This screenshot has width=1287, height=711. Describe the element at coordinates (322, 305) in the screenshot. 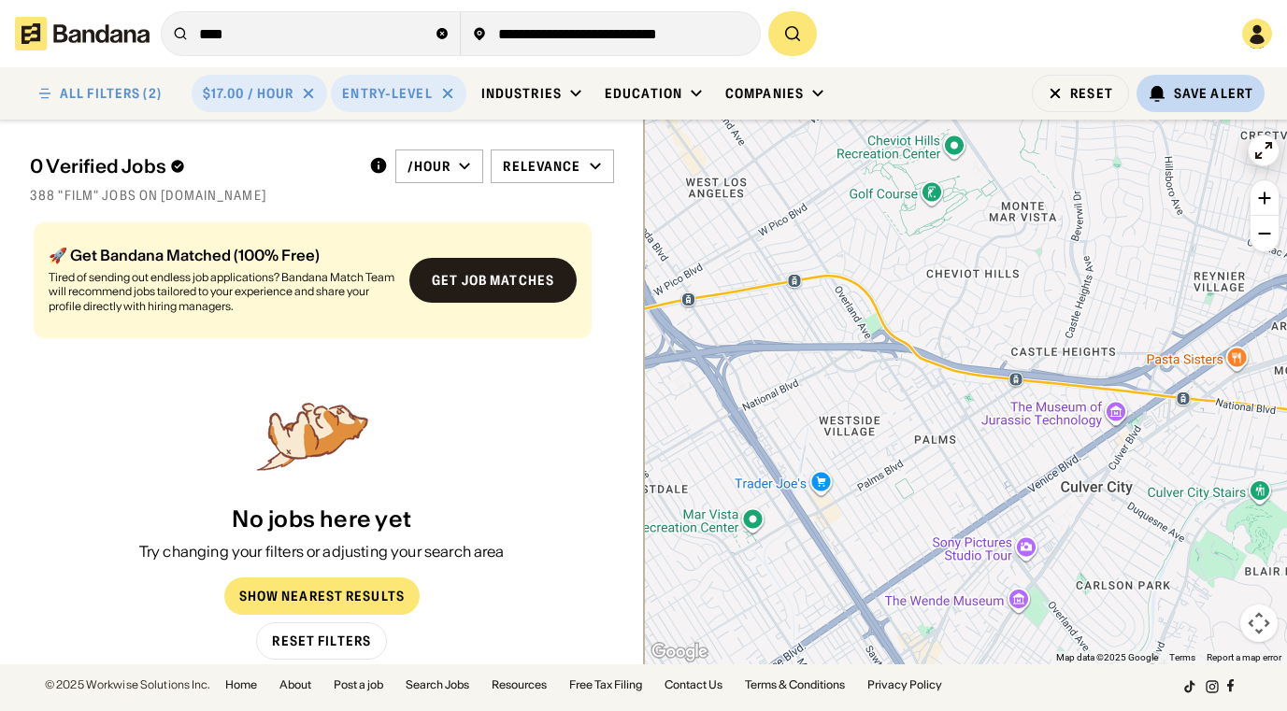

I see `div: grid` at that location.